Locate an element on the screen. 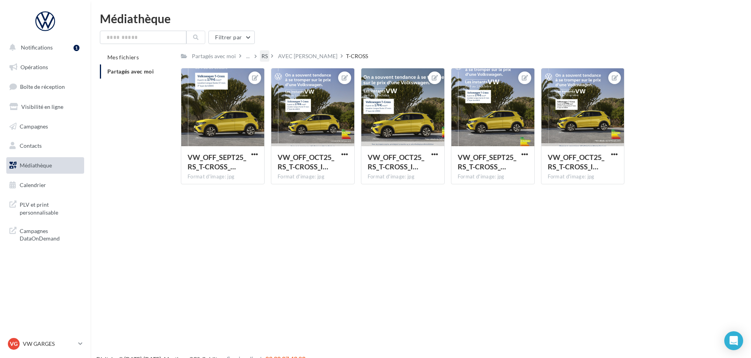 Image resolution: width=751 pixels, height=358 pixels. span: Notifications is located at coordinates (37, 47).